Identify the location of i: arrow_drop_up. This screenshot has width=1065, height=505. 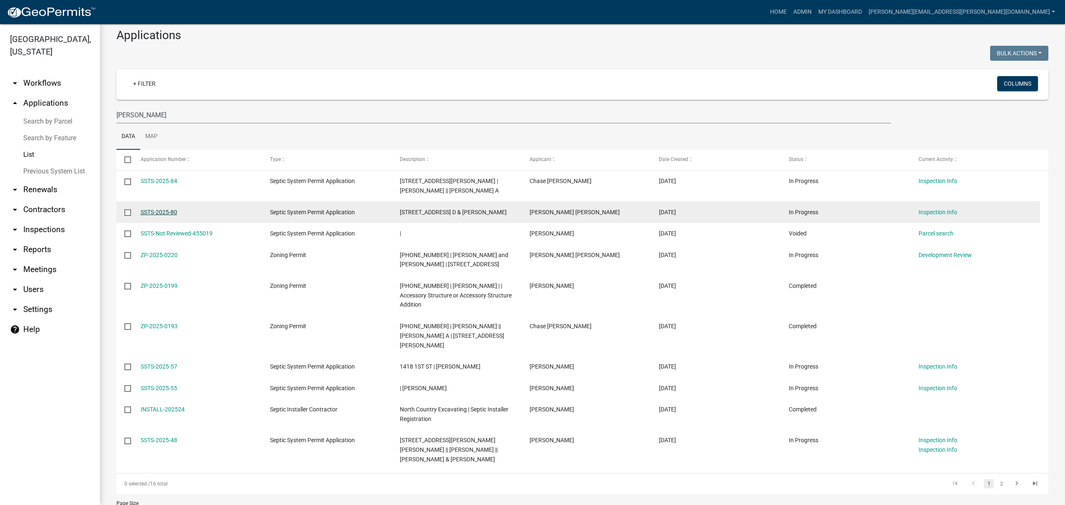
(15, 103).